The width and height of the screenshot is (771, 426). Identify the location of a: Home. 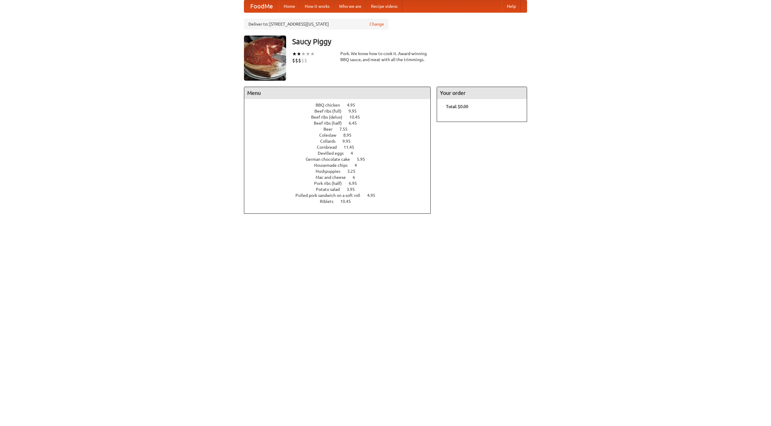
(289, 6).